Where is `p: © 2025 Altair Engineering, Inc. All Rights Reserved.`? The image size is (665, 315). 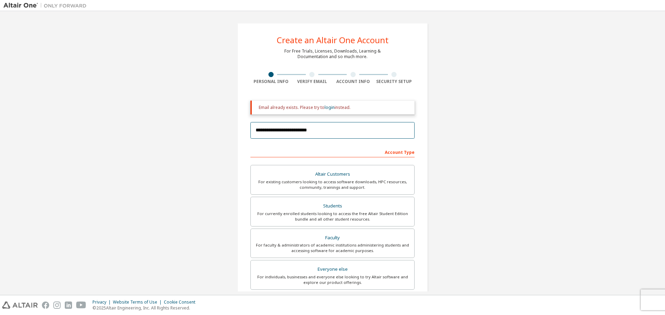
p: © 2025 Altair Engineering, Inc. All Rights Reserved. is located at coordinates (146, 308).